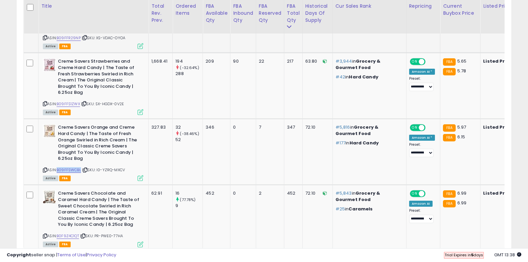 The image size is (528, 262). I want to click on div: Cur Sales Rank, so click(369, 6).